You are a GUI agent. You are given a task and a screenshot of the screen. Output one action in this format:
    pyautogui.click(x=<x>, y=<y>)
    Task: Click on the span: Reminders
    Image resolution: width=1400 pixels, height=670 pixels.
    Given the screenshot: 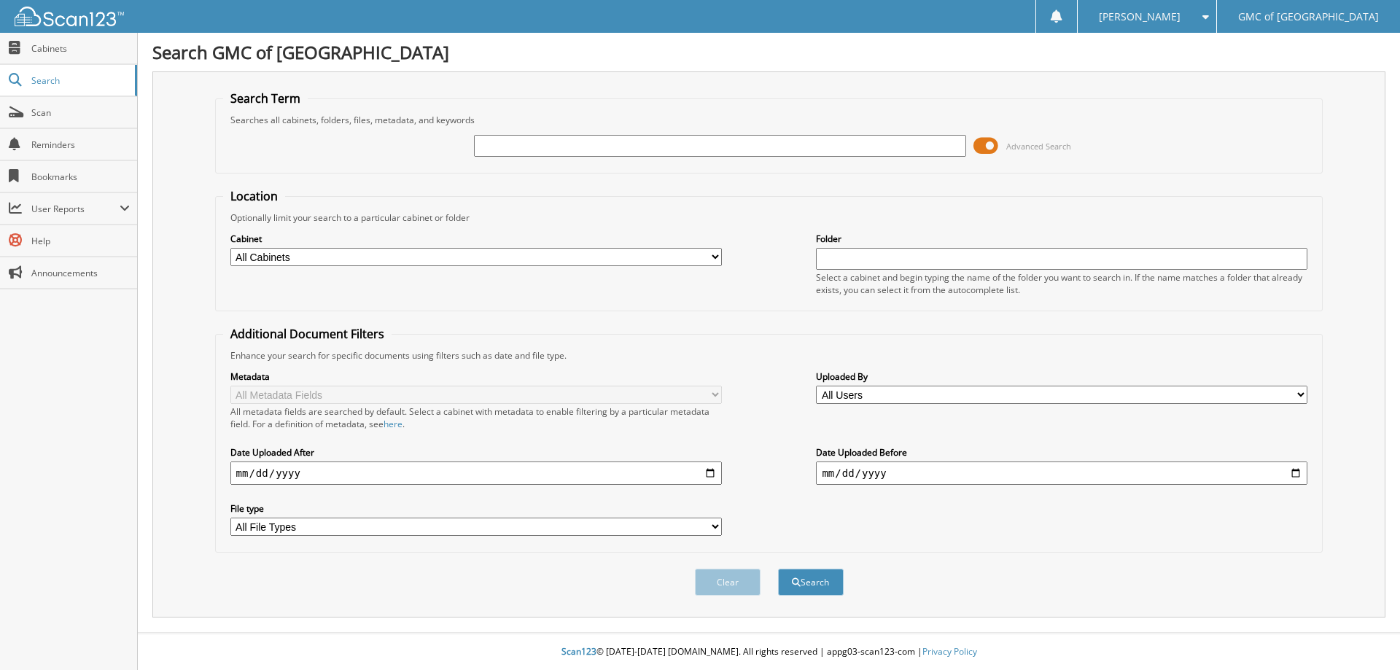 What is the action you would take?
    pyautogui.click(x=80, y=144)
    